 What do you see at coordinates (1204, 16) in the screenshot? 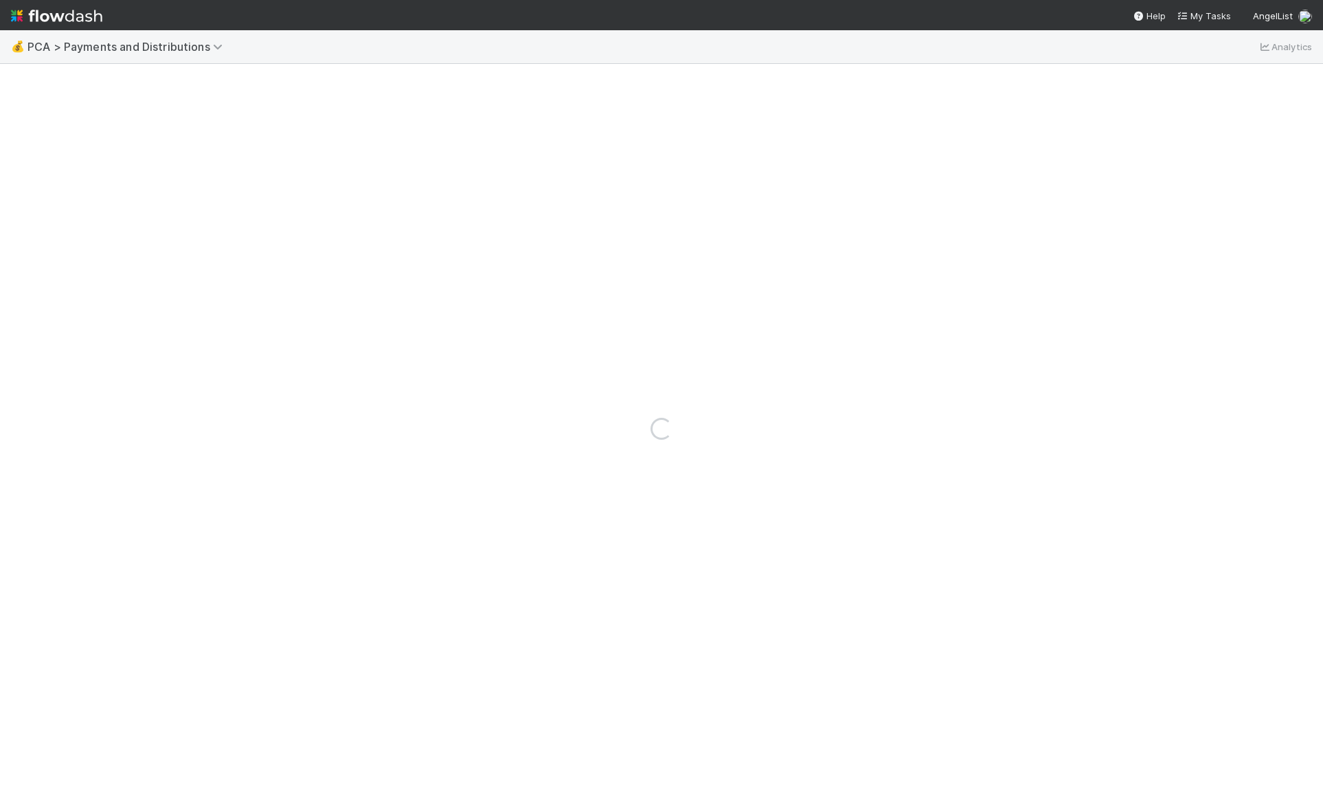
I see `span: My Tasks` at bounding box center [1204, 16].